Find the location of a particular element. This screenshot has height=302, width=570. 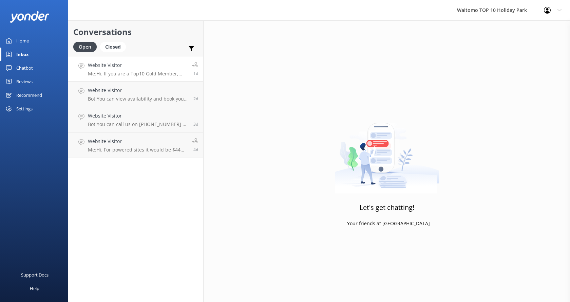

p: Me: Hi. If you are a Top10 Gold Member, you would receive 15% off the $64 (powered site for 2 peo... is located at coordinates (137, 74).